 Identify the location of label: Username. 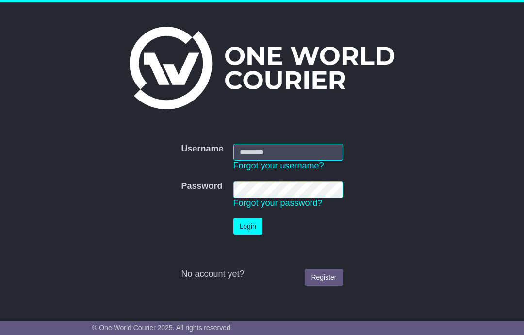
(202, 149).